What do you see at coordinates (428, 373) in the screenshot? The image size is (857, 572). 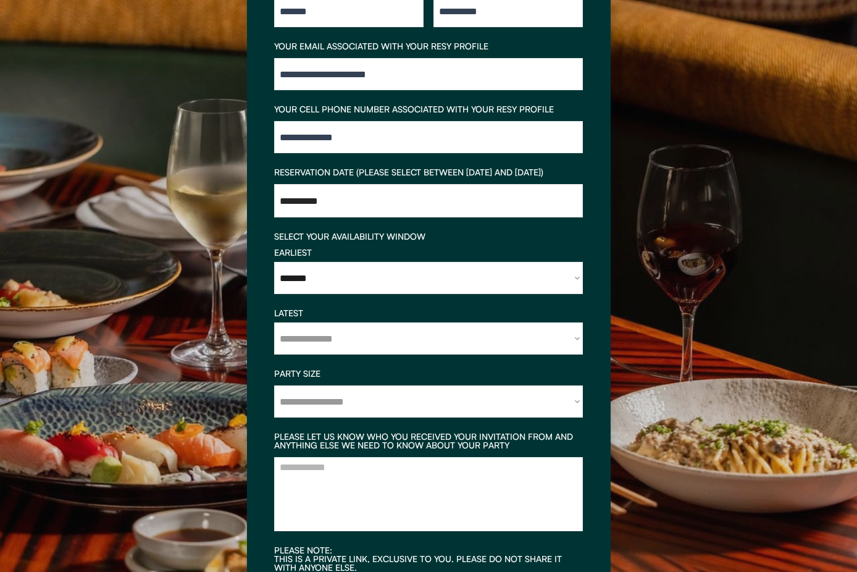 I see `div: PARTY SIZE` at bounding box center [428, 373].